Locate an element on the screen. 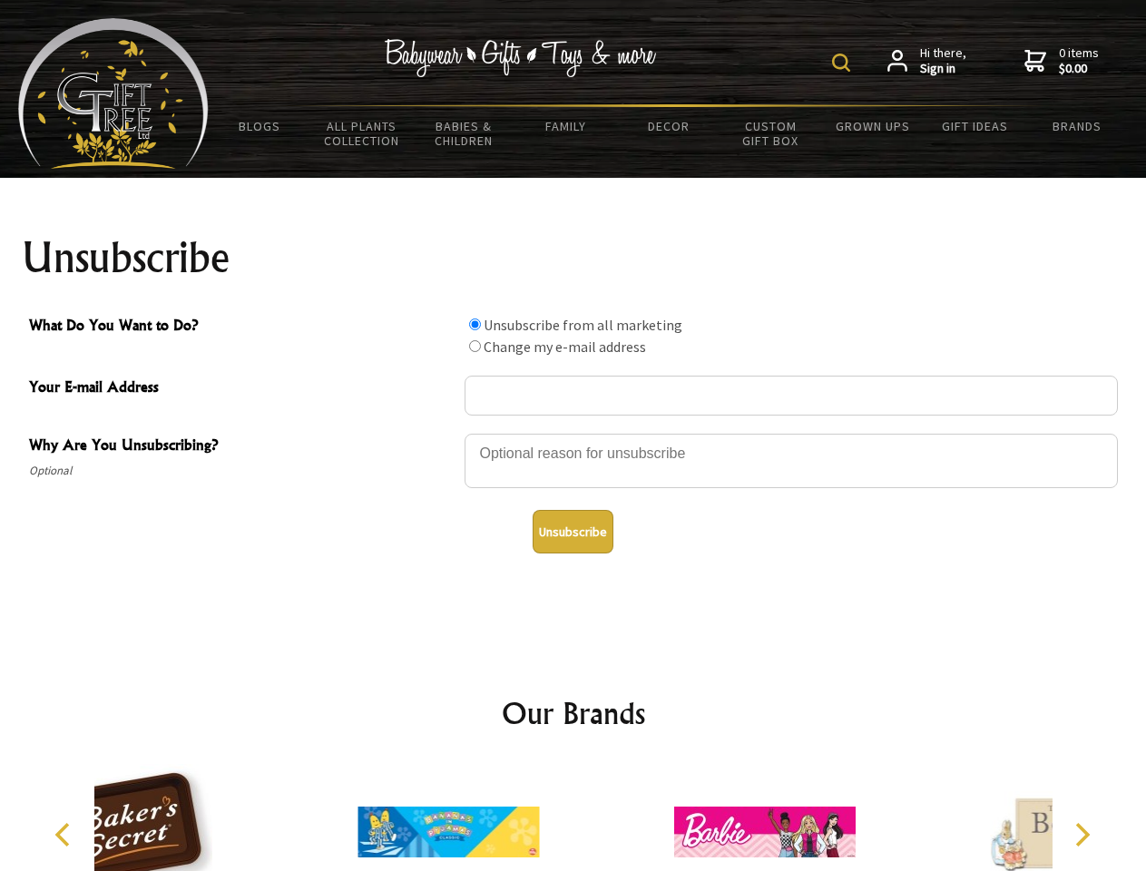  a: Hi there,Sign in is located at coordinates (927, 61).